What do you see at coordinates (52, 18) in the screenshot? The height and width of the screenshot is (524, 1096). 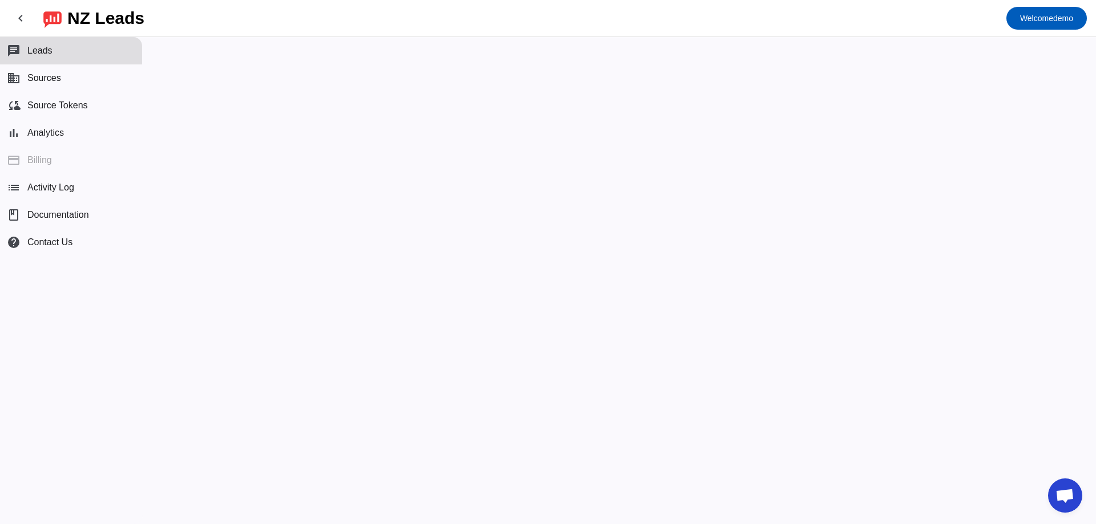 I see `img: logo` at bounding box center [52, 18].